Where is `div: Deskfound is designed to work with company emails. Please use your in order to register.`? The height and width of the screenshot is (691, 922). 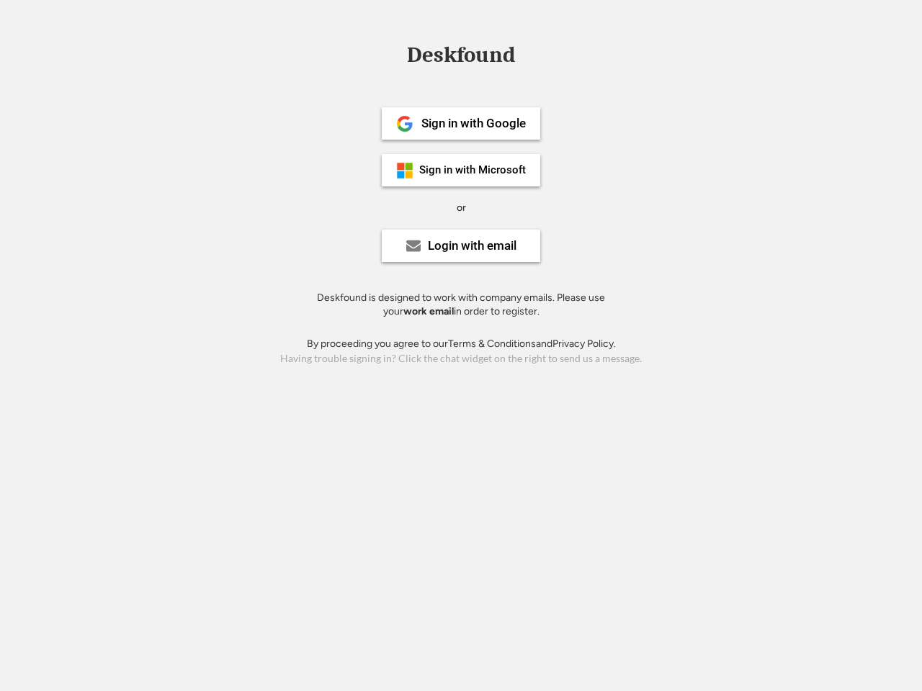
div: Deskfound is designed to work with company emails. Please use your in order to register. is located at coordinates (461, 305).